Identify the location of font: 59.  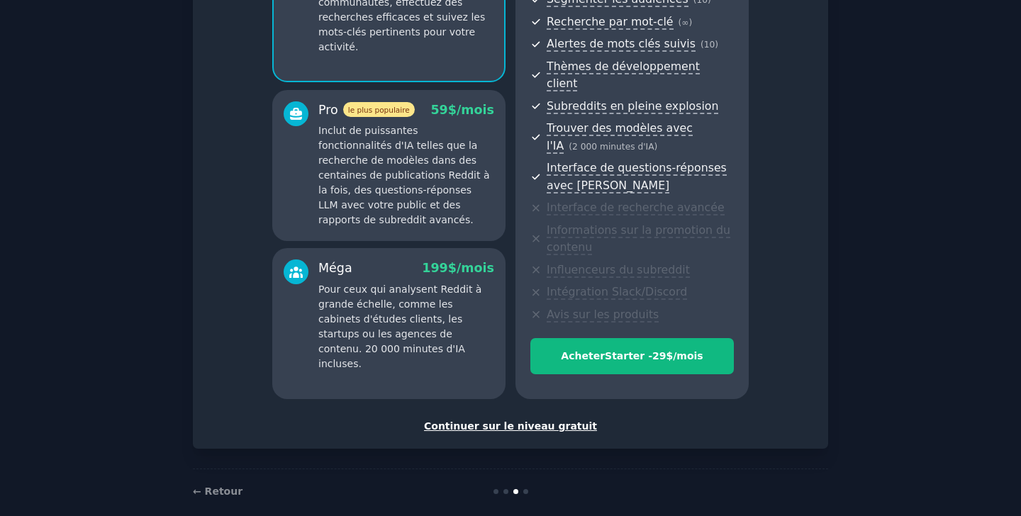
(439, 110).